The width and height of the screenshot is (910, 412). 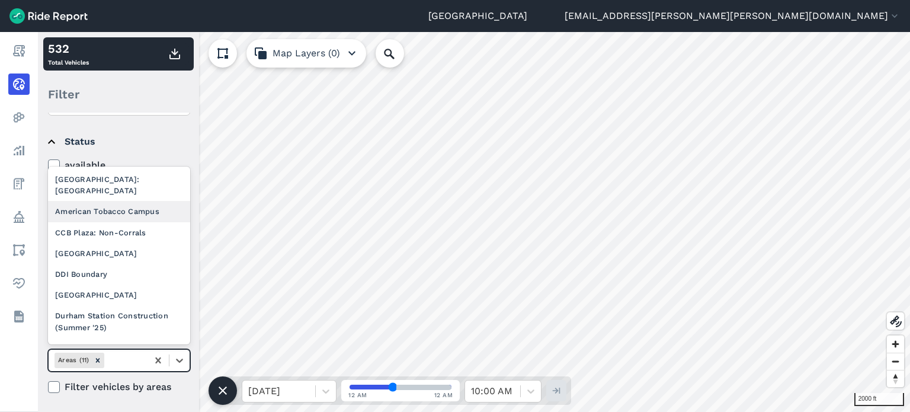 What do you see at coordinates (98, 360) in the screenshot?
I see `div: Remove Areas (11)` at bounding box center [98, 360].